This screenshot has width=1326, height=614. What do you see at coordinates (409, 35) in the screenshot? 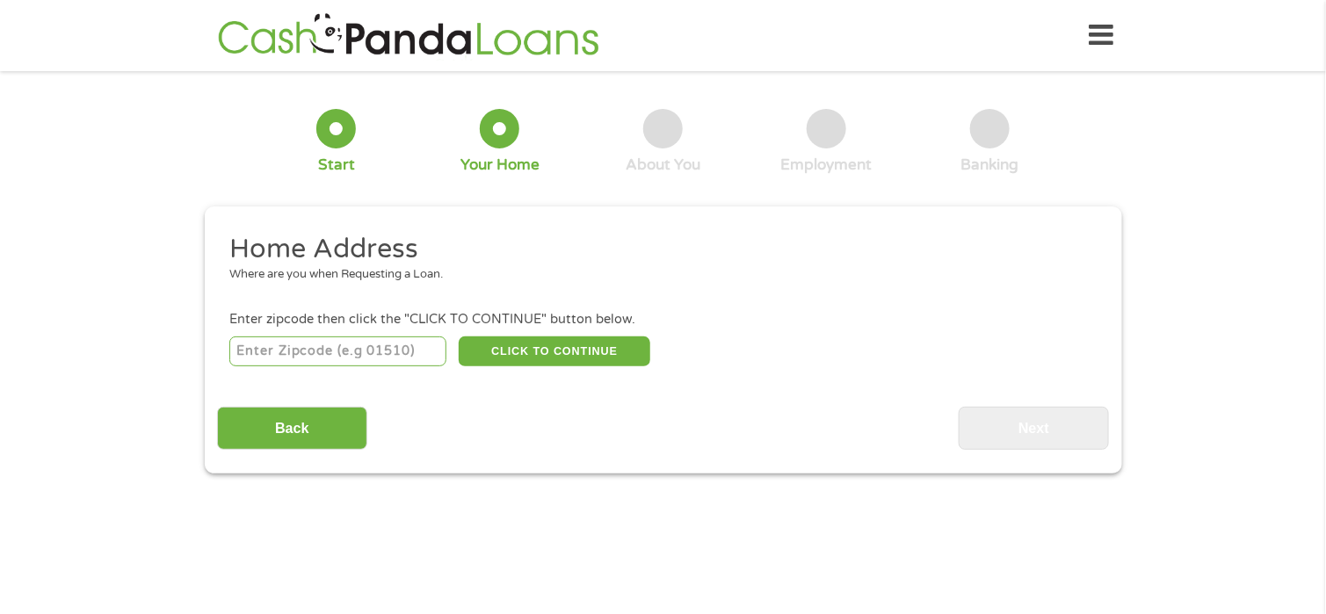
I see `img: GetLoanNow Logo` at bounding box center [409, 35].